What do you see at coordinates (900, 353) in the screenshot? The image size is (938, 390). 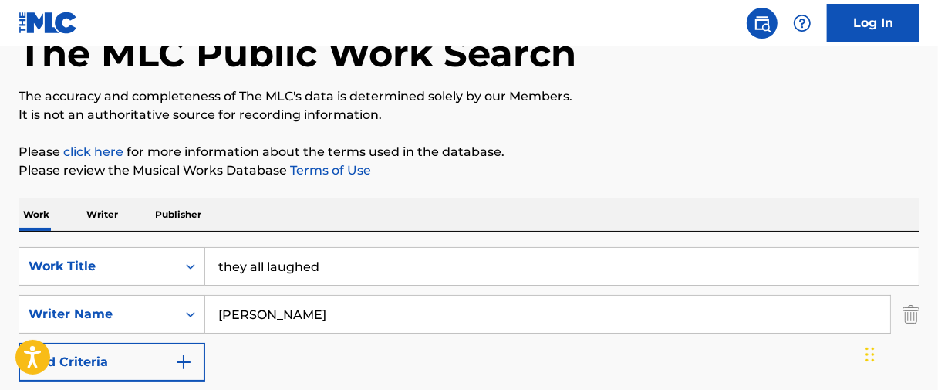 I see `div: Chat Widget` at bounding box center [900, 353].